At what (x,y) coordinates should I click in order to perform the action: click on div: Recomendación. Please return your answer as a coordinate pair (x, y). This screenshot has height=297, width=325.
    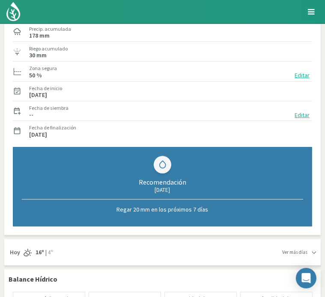
    Looking at the image, I should click on (162, 182).